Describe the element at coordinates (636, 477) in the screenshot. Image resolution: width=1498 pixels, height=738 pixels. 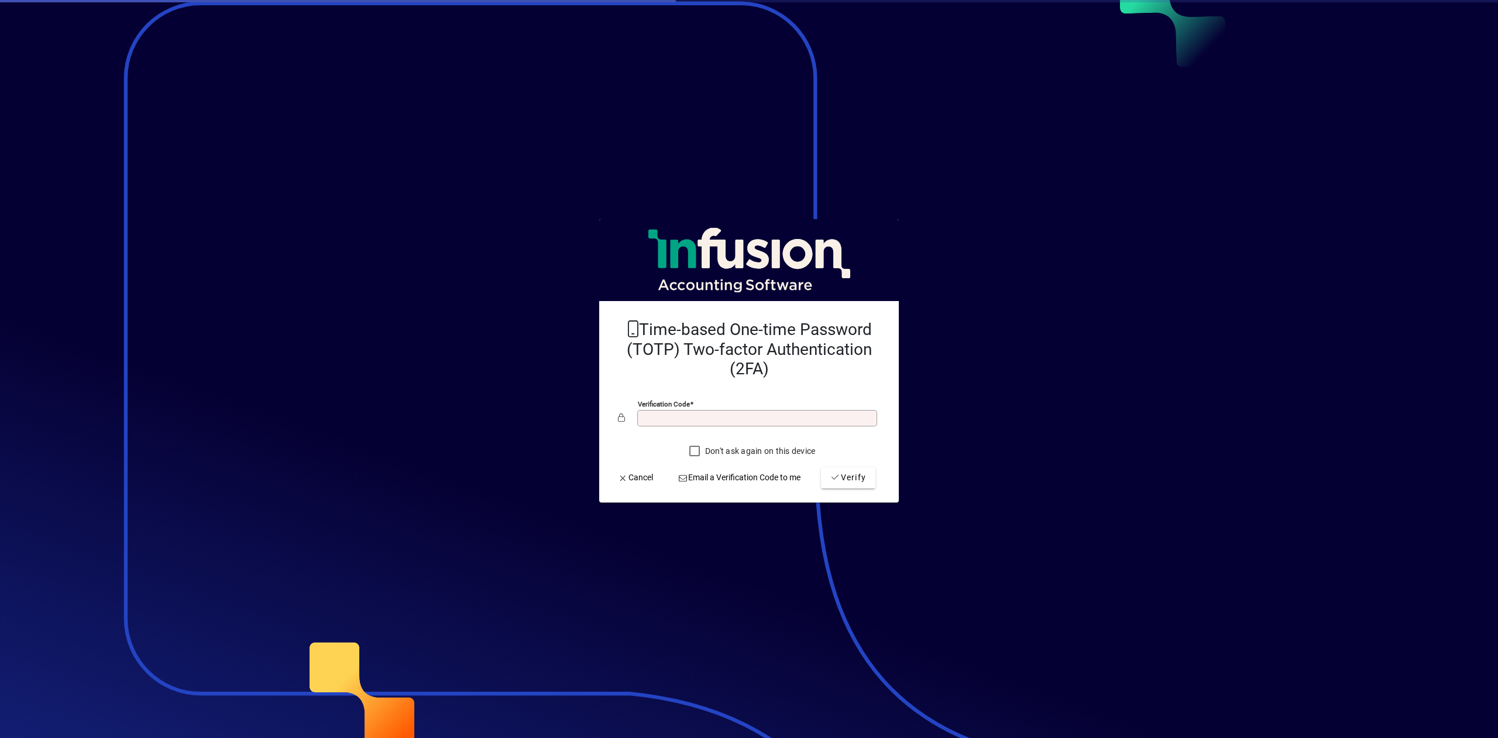
I see `span: Cancel` at that location.